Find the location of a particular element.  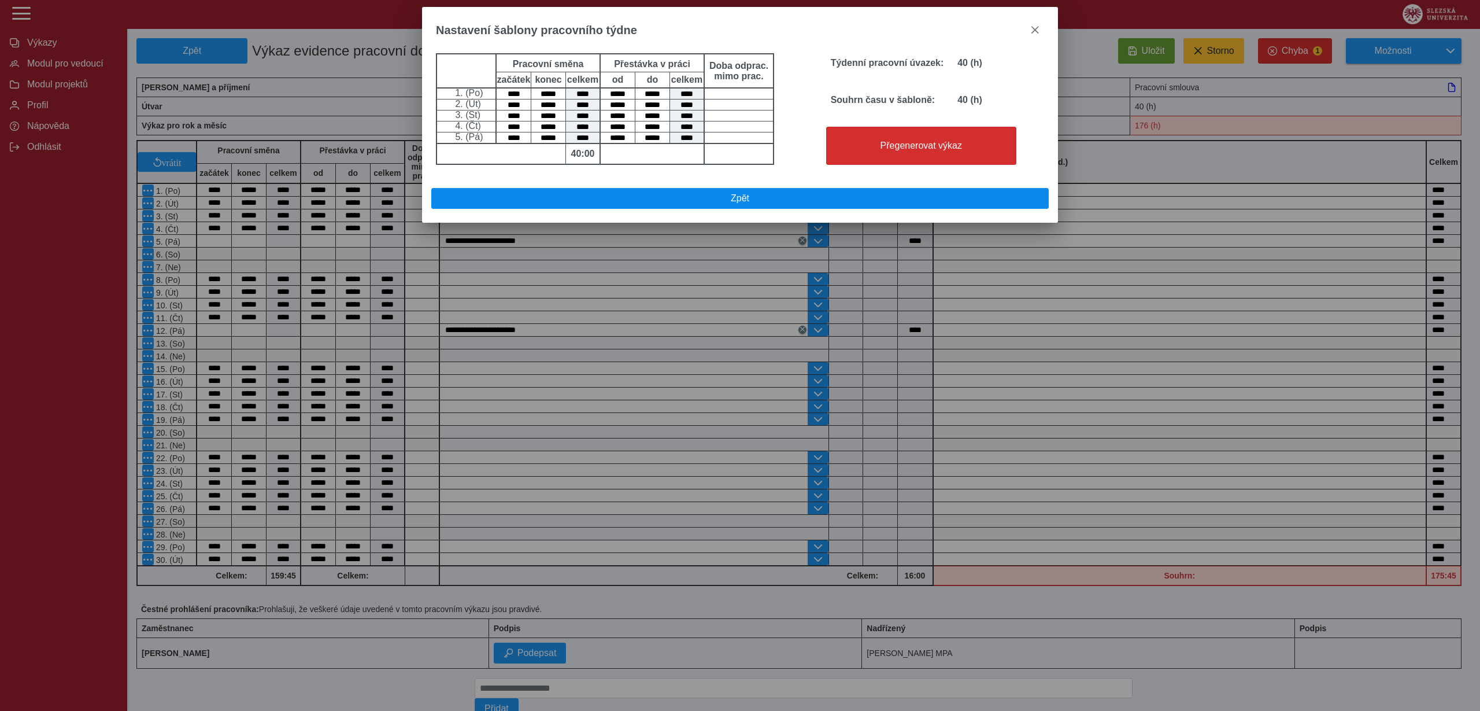

button: close is located at coordinates (1035, 30).